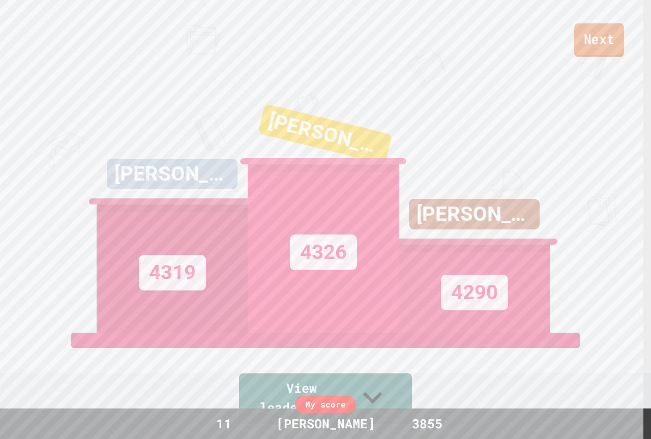 This screenshot has height=439, width=651. What do you see at coordinates (326, 398) in the screenshot?
I see `a: View leaderboard` at bounding box center [326, 398].